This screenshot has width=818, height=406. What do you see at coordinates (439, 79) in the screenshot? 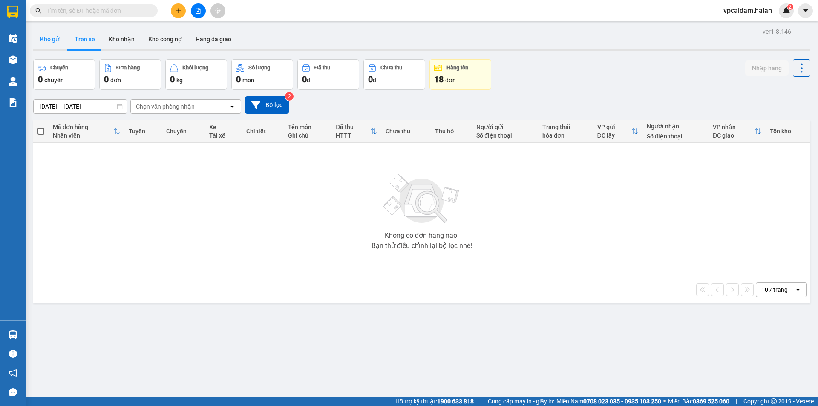
I see `span: 18` at bounding box center [439, 79].